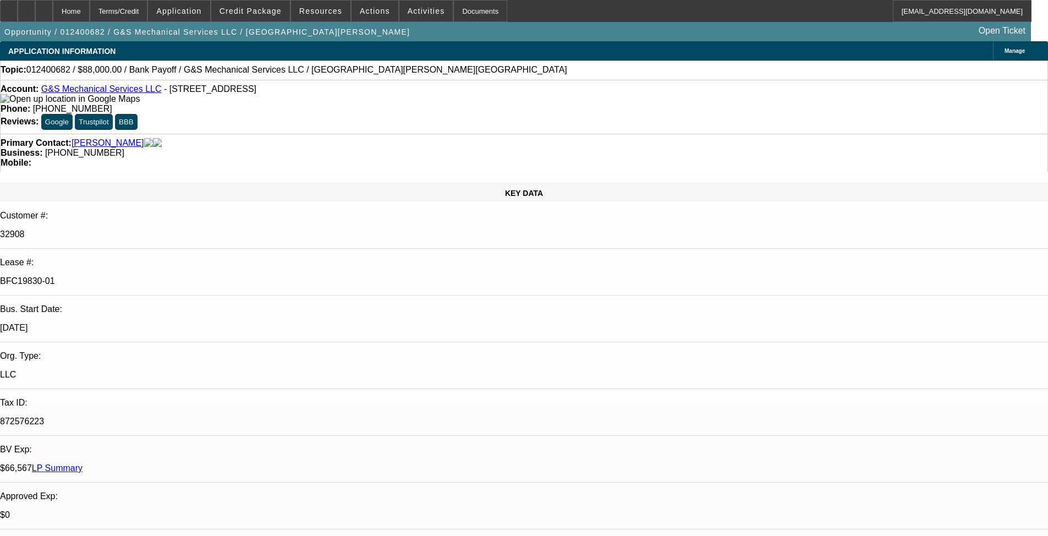  What do you see at coordinates (19, 89) in the screenshot?
I see `strong: Account:` at bounding box center [19, 89].